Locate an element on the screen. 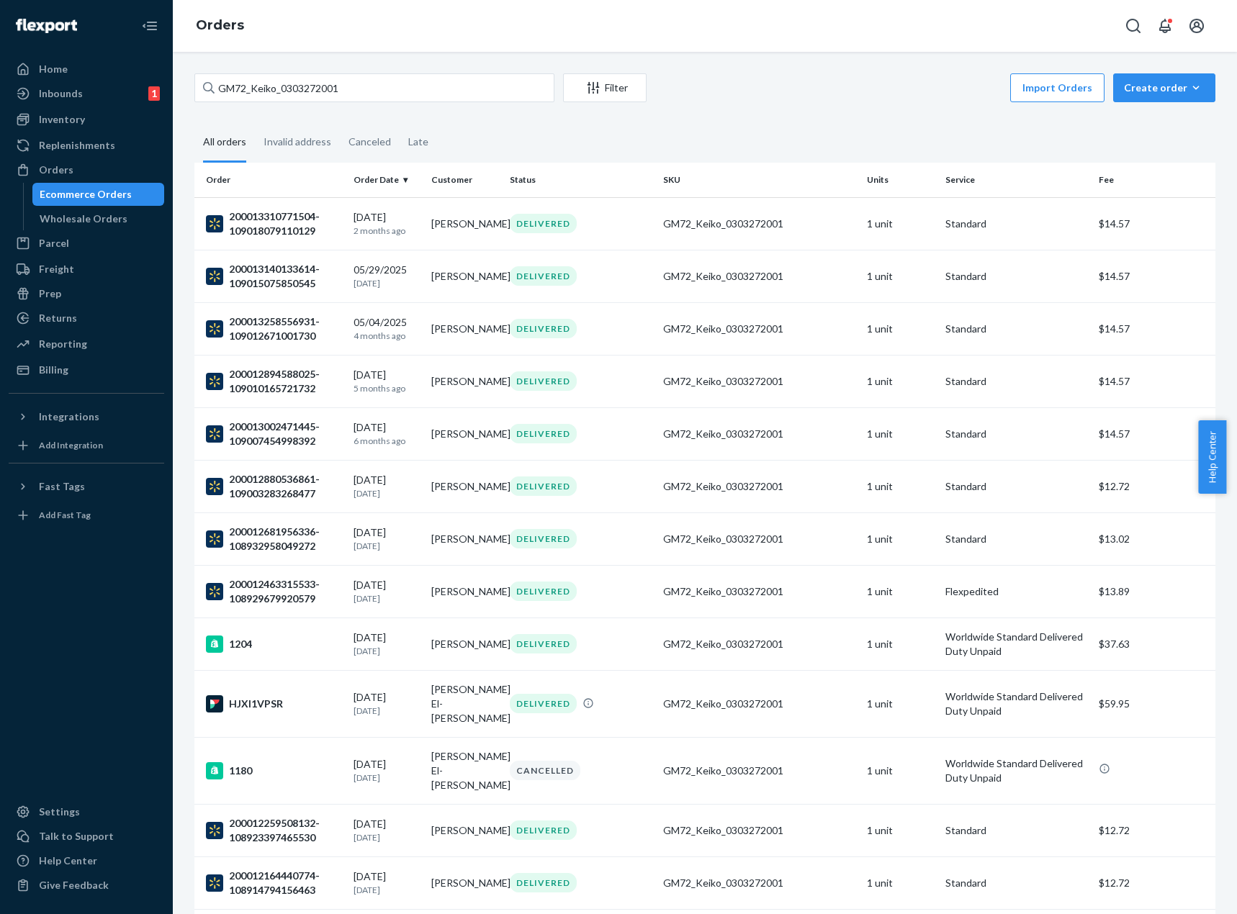 This screenshot has width=1237, height=914. a: Replenishments is located at coordinates (86, 145).